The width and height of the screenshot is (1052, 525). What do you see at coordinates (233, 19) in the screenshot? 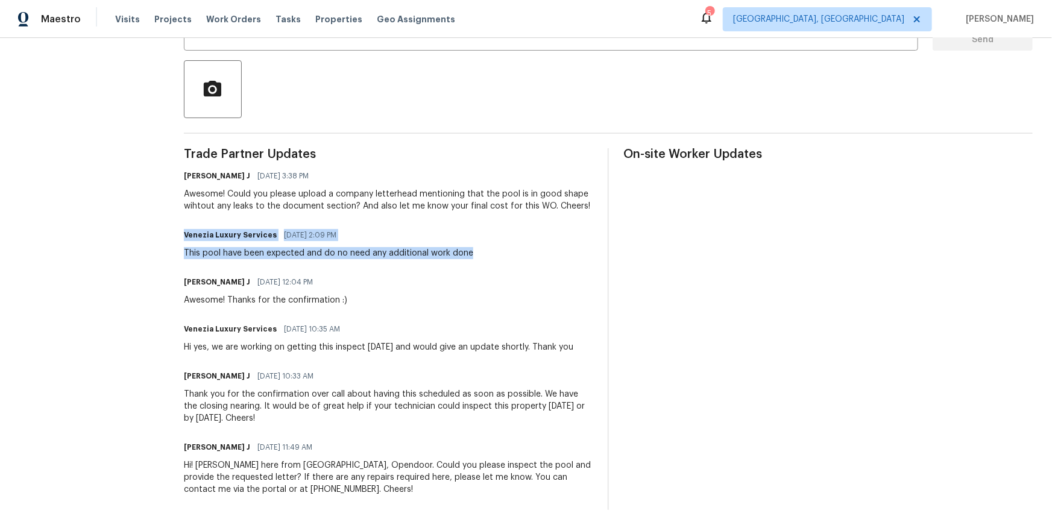
I see `span: Work Orders` at bounding box center [233, 19].